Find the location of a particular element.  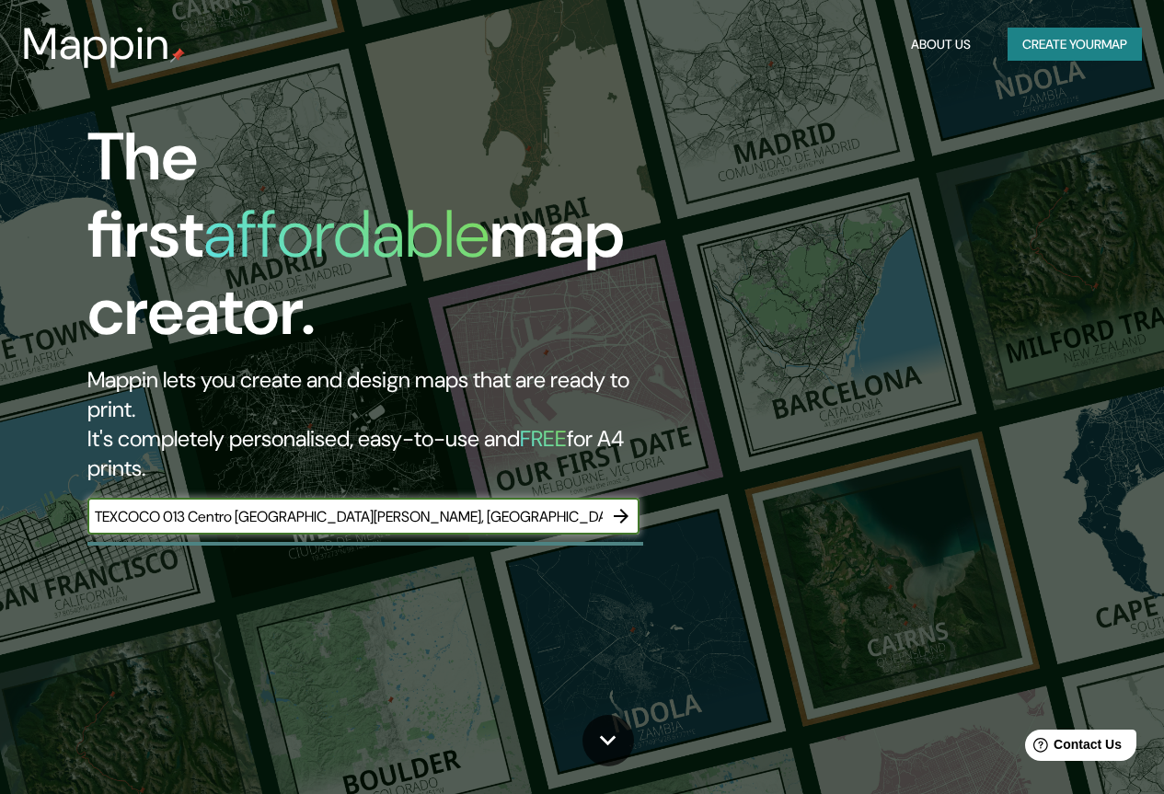

h1: The first map creator. is located at coordinates (378, 242).